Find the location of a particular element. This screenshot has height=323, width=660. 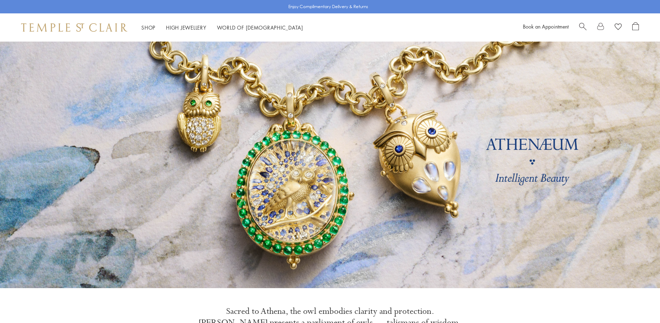

nav: Main navigation is located at coordinates (222, 27).